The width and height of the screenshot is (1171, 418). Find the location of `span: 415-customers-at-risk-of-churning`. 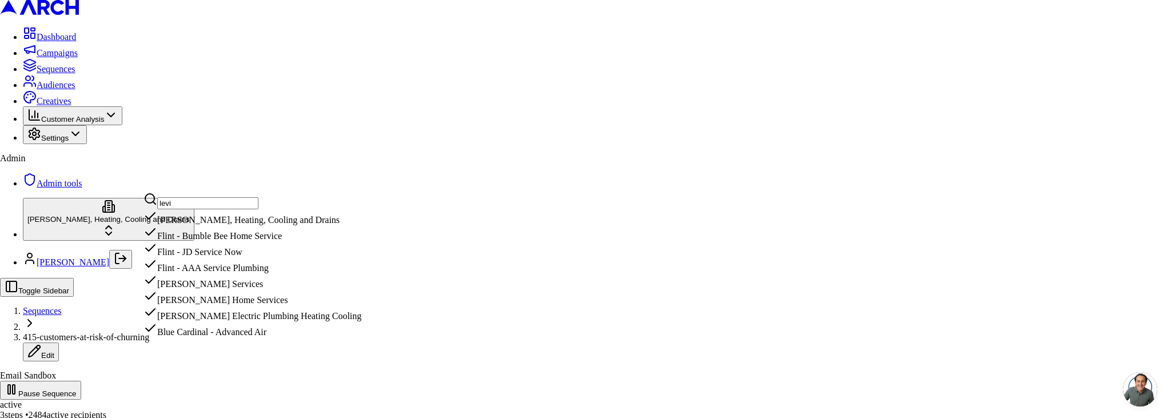

span: 415-customers-at-risk-of-churning is located at coordinates (86, 337).